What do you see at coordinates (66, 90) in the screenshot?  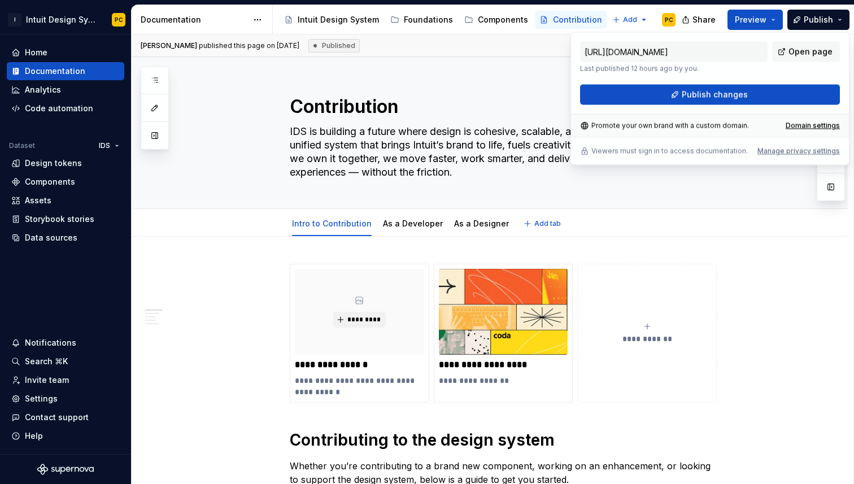 I see `a: Analytics` at bounding box center [66, 90].